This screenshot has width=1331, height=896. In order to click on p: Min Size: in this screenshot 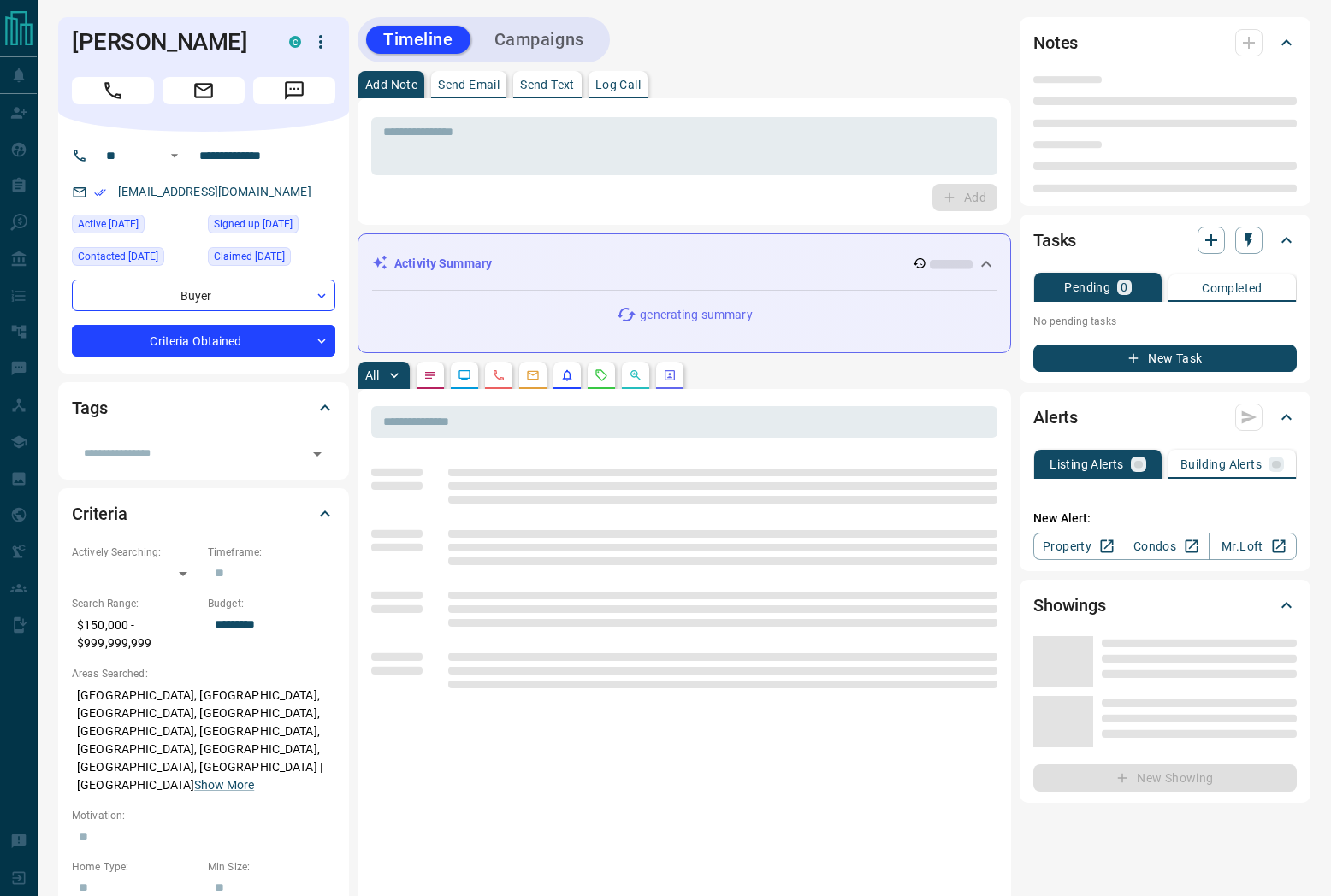, I will do `click(271, 868)`.